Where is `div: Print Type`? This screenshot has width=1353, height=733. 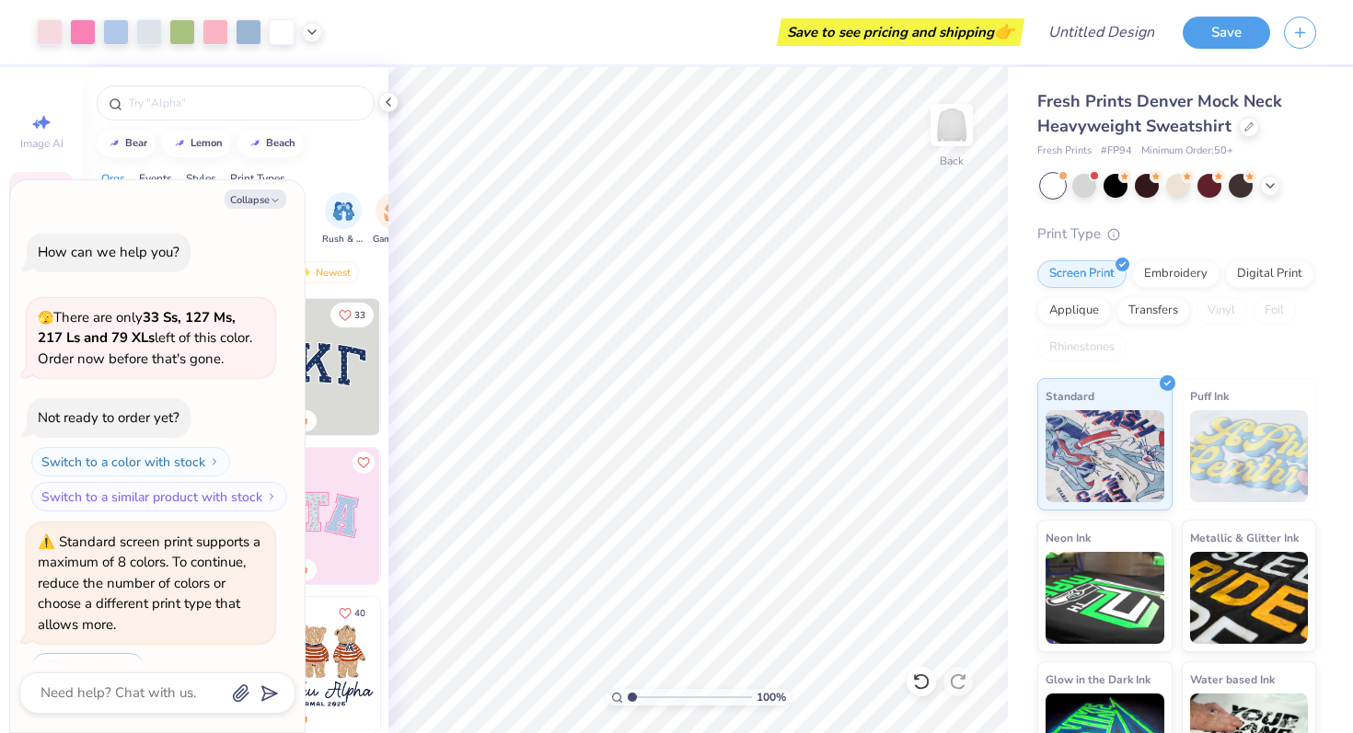
div: Print Type is located at coordinates (1176, 234).